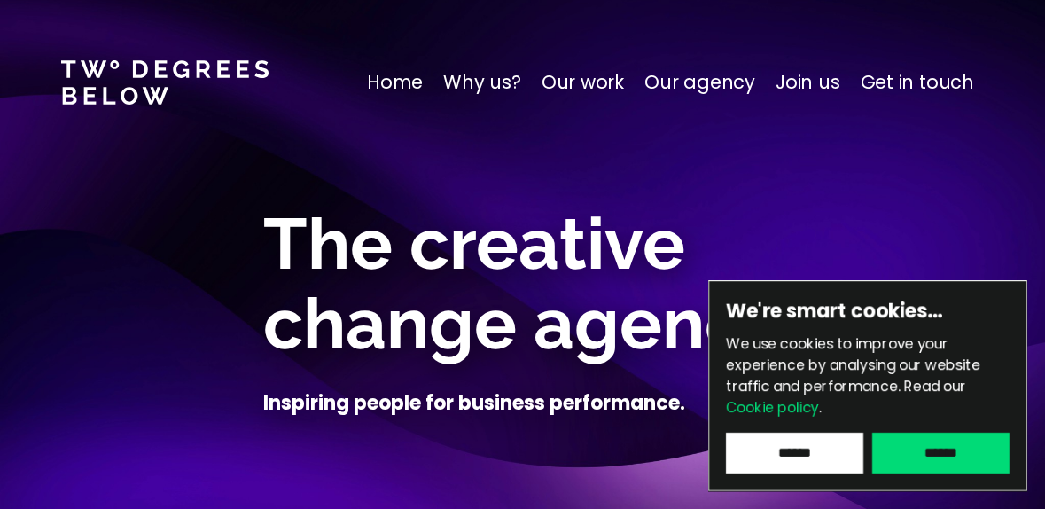 This screenshot has width=1045, height=509. What do you see at coordinates (699, 82) in the screenshot?
I see `a: Our agency` at bounding box center [699, 82].